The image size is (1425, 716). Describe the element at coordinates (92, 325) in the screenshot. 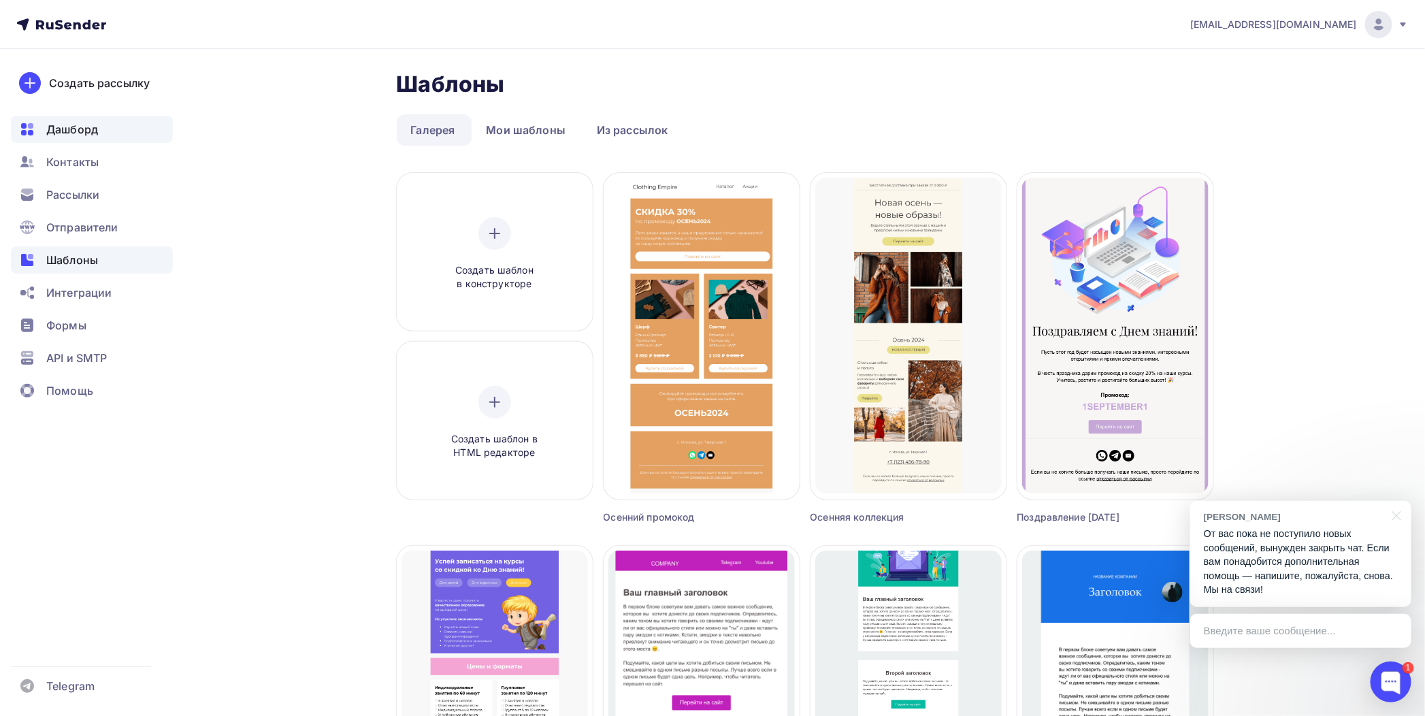

I see `a: Формы` at that location.